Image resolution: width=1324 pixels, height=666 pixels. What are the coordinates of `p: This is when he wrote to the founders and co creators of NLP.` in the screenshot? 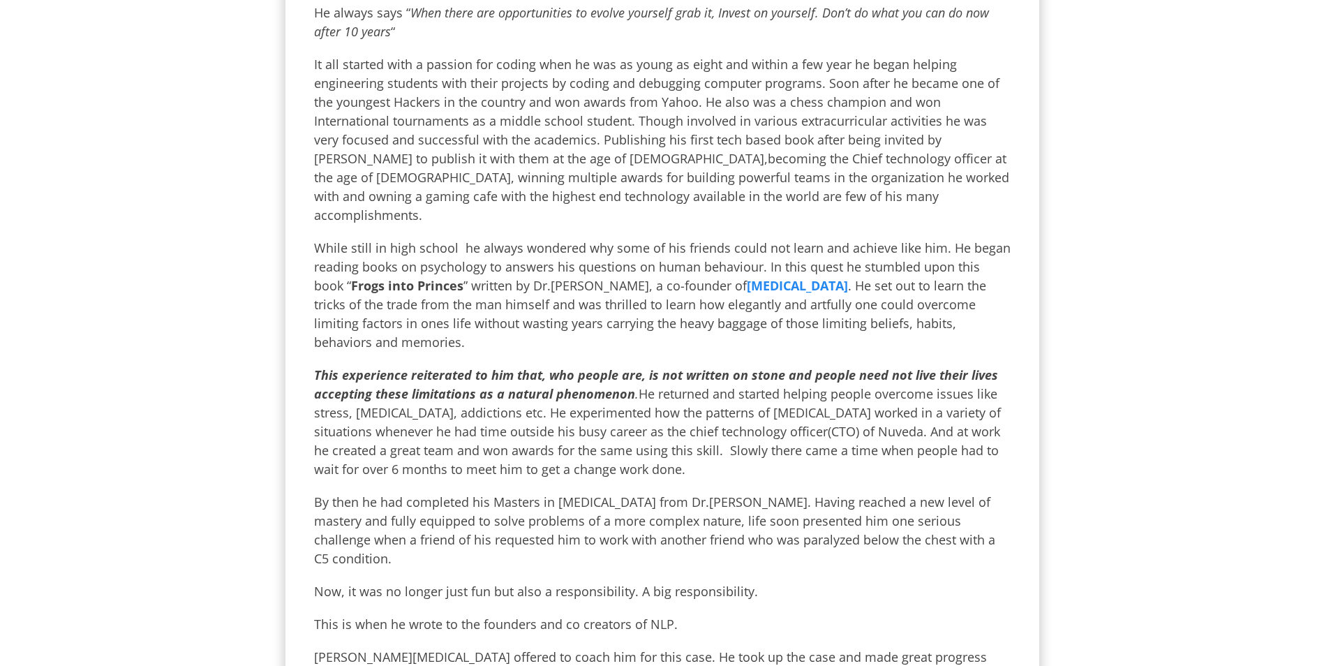 It's located at (662, 624).